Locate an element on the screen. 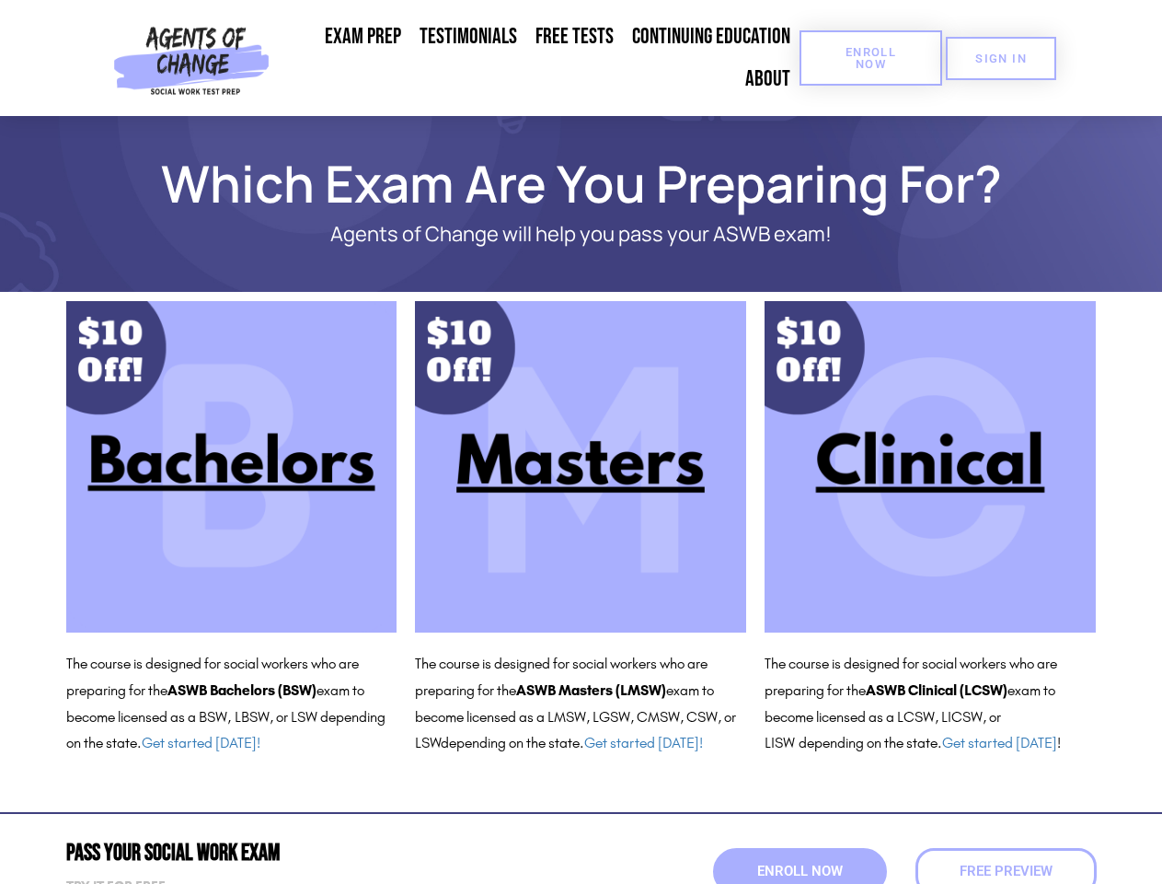 This screenshot has width=1162, height=884. span: Free Preview is located at coordinates (1006, 871).